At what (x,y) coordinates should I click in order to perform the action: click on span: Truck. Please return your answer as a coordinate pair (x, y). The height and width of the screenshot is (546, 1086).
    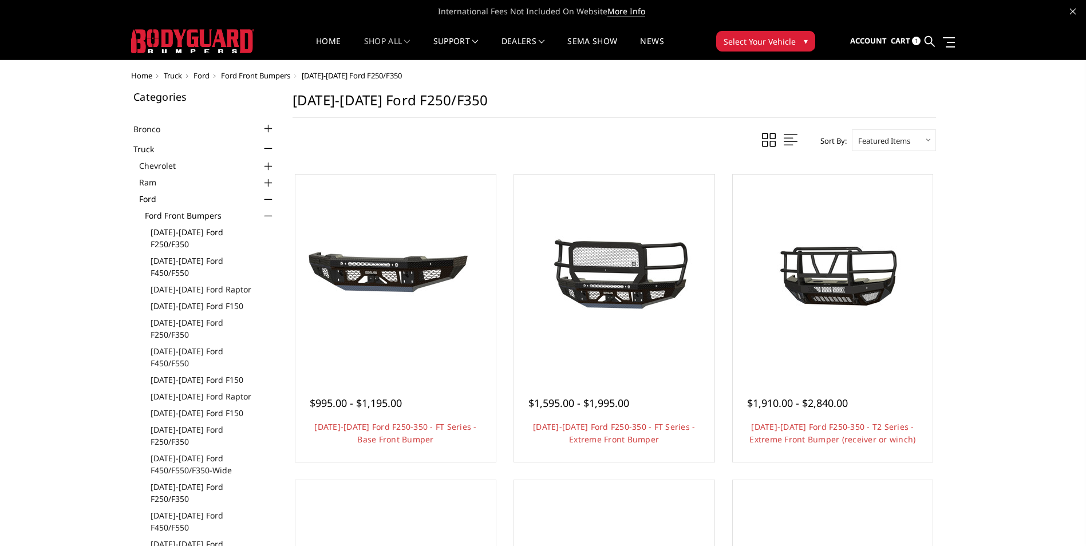
    Looking at the image, I should click on (173, 76).